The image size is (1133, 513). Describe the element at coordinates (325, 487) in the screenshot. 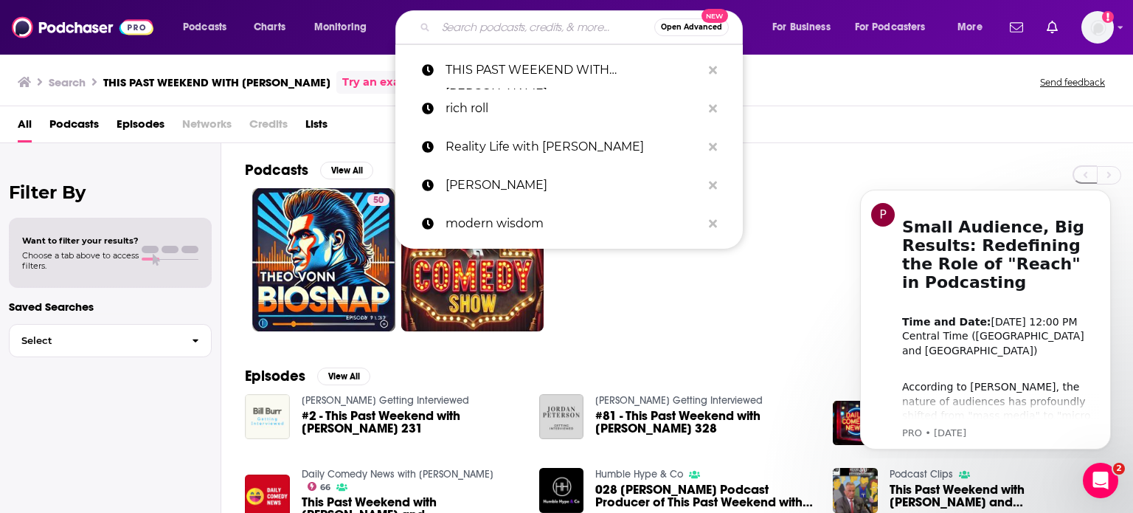

I see `span: 66` at that location.